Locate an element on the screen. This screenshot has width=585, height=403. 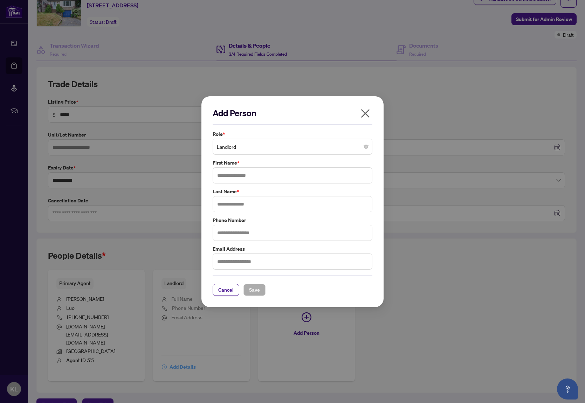
label: Email Address is located at coordinates (292, 249).